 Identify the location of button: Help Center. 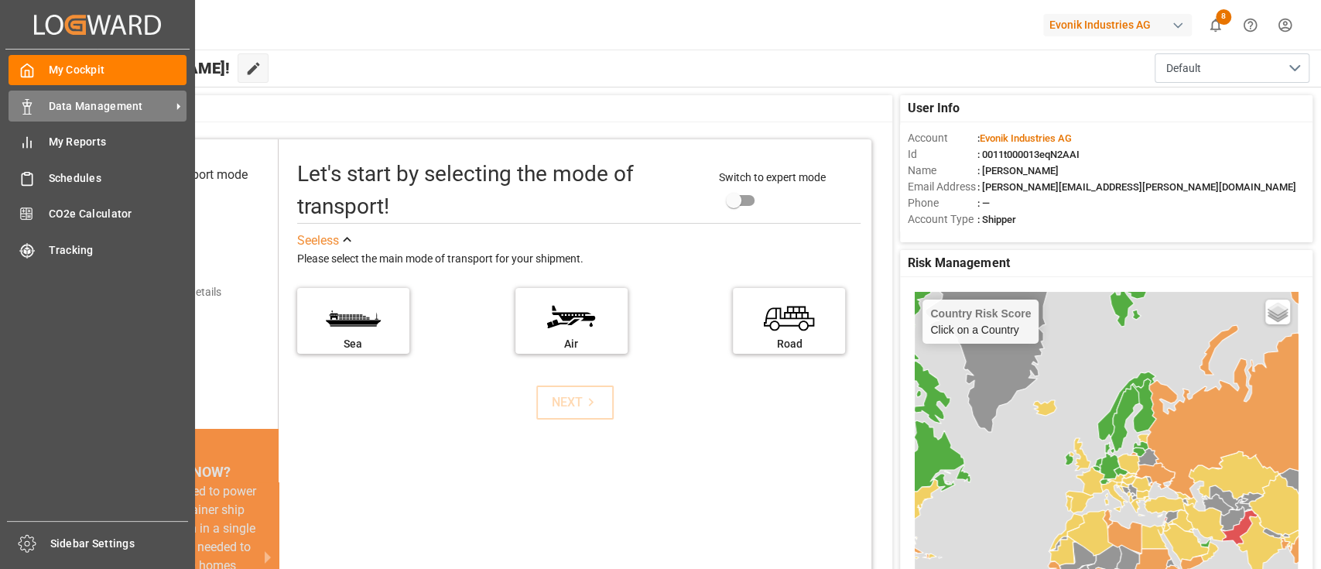
(1250, 25).